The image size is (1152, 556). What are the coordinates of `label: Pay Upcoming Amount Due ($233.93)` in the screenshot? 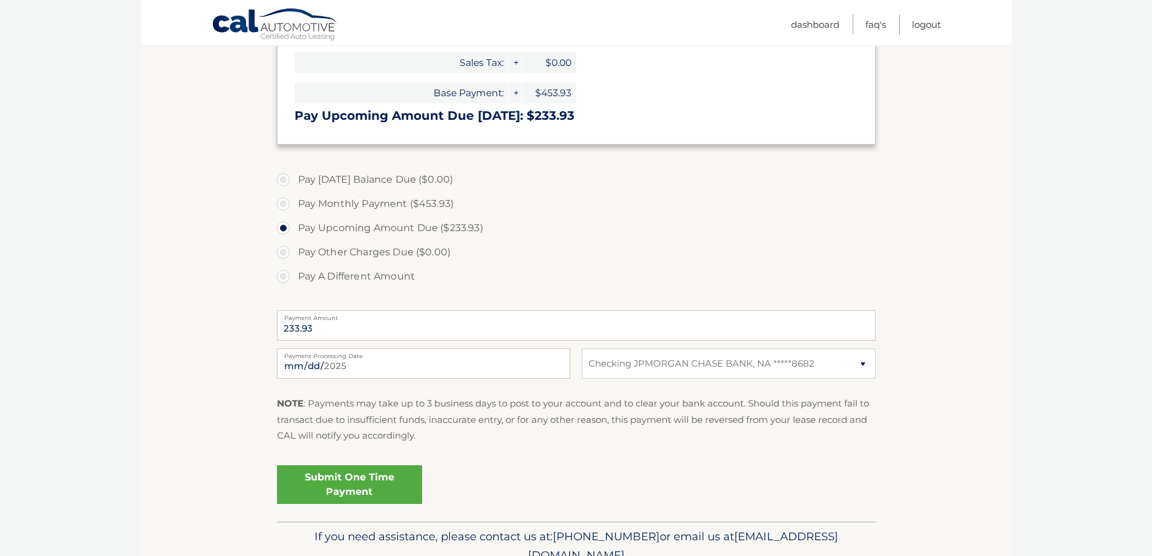 It's located at (576, 228).